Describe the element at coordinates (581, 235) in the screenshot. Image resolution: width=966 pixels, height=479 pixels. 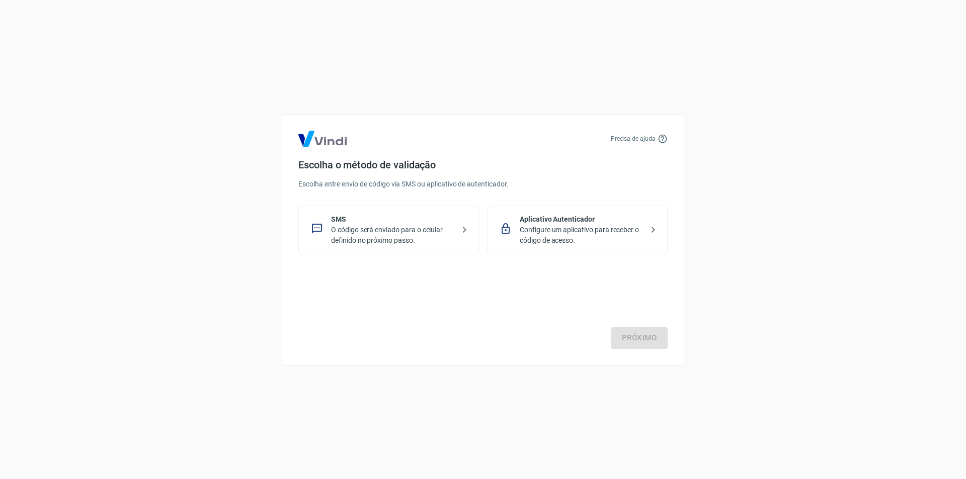
I see `p: Configure um aplicativo para receber o código de acesso.` at that location.